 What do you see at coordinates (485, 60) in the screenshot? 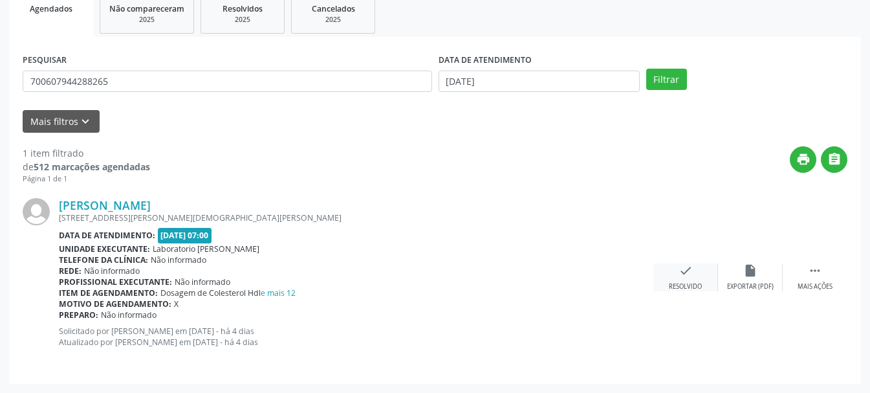
I see `label: DATA DE ATENDIMENTO` at bounding box center [485, 60].